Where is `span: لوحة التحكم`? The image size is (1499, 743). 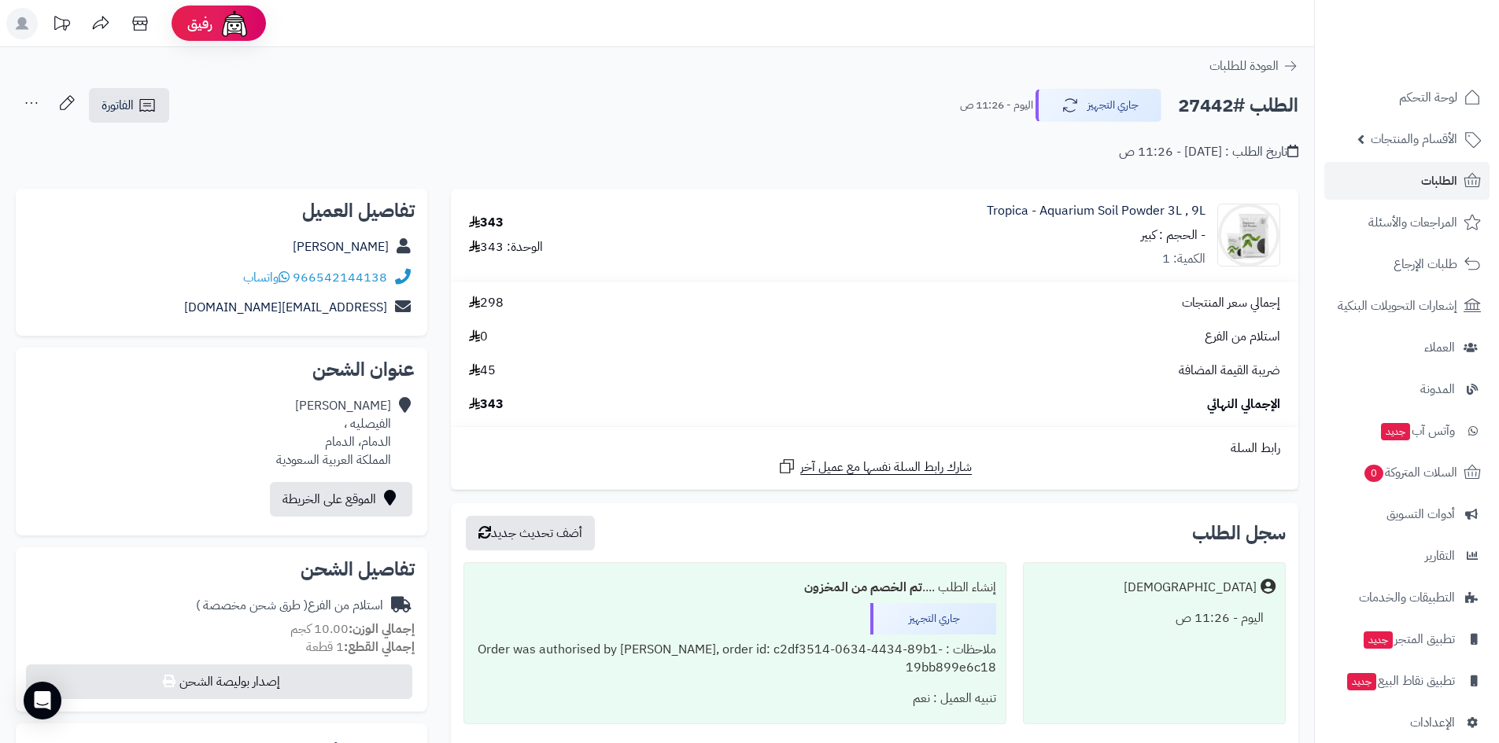
span: لوحة التحكم is located at coordinates (1428, 98).